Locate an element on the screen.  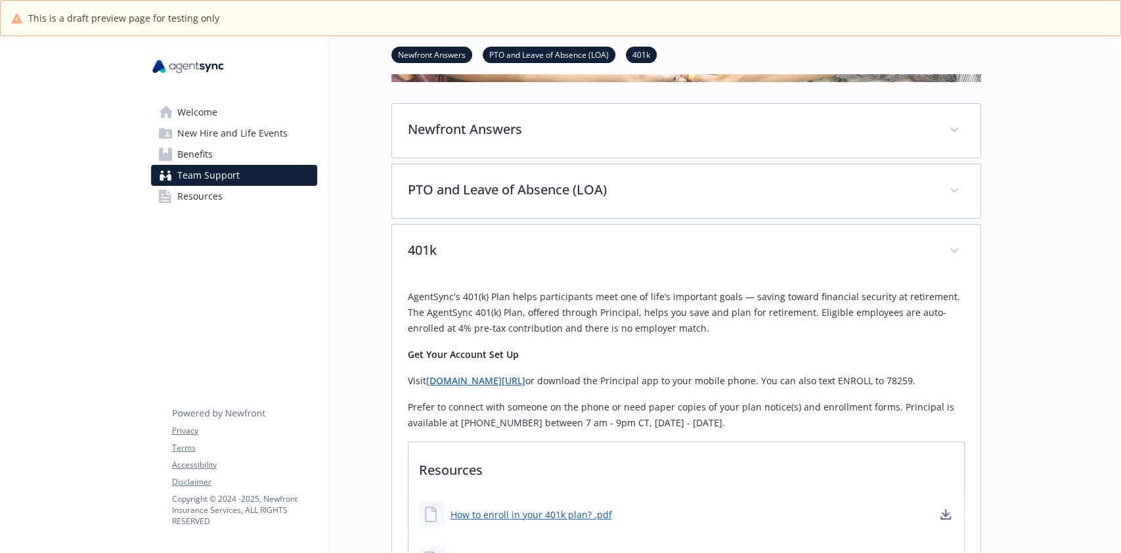
strong: Get Your Account Set Up is located at coordinates (463, 354).